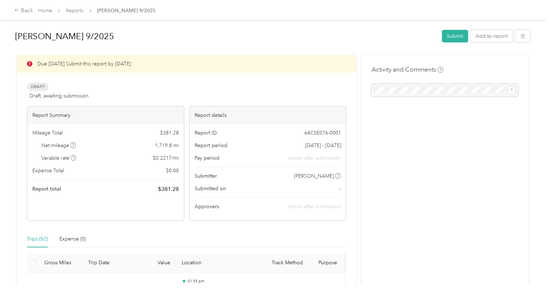 This screenshot has height=297, width=549. I want to click on span: Pay period, so click(207, 158).